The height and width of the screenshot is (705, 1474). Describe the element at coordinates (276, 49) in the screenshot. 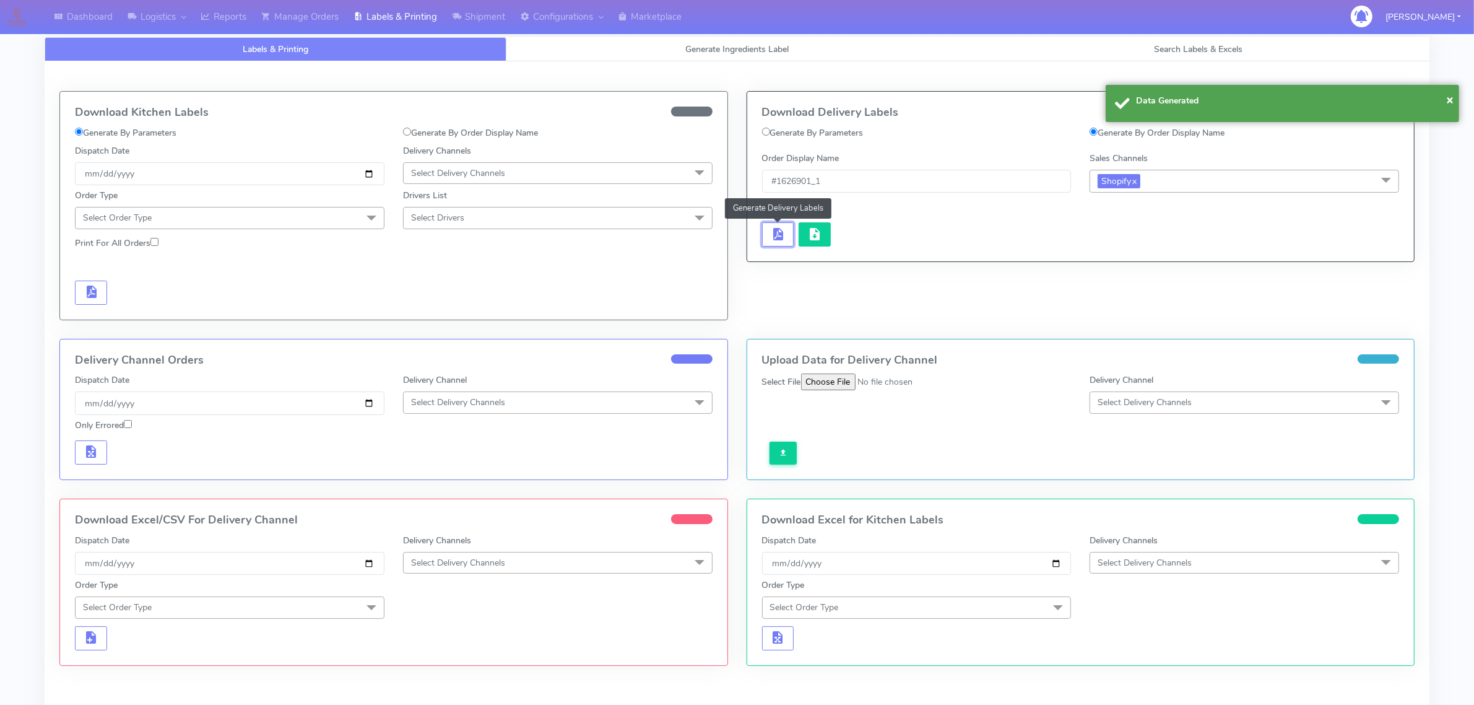

I see `span: Labels & Printing` at that location.